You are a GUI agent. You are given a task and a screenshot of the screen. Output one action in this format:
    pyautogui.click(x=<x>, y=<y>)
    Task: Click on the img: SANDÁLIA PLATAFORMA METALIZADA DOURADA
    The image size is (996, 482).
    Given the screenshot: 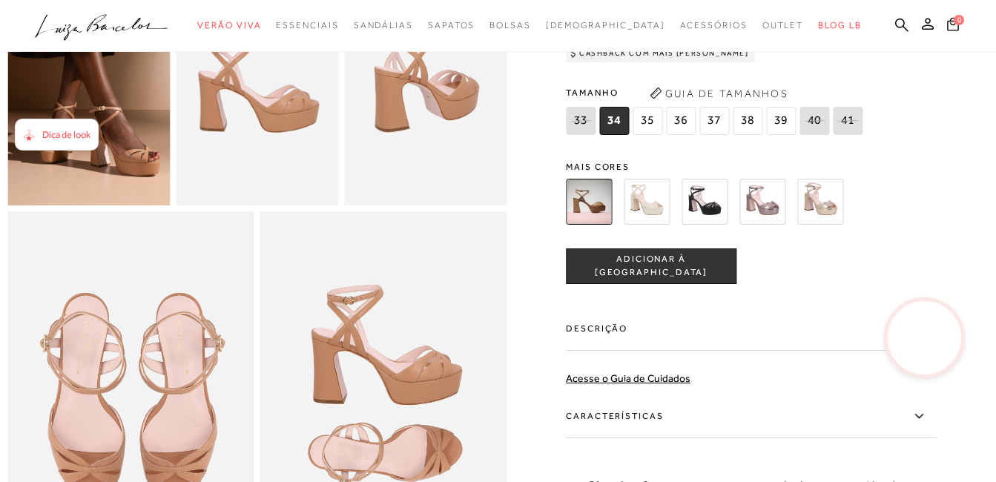 What is the action you would take?
    pyautogui.click(x=820, y=202)
    